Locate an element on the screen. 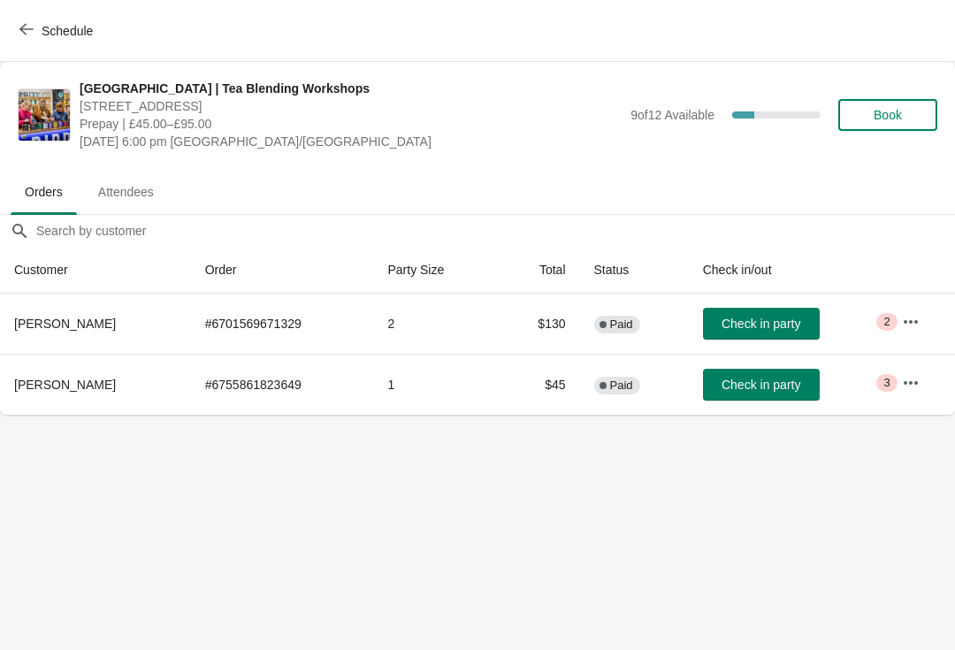 Image resolution: width=955 pixels, height=650 pixels. th: Check in/out is located at coordinates (788, 270).